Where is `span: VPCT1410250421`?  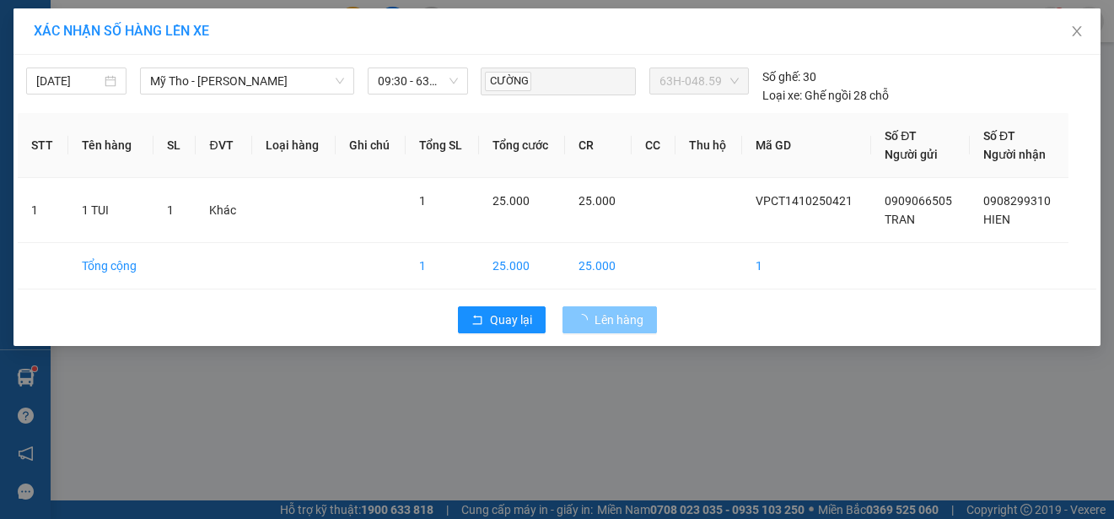 span: VPCT1410250421 is located at coordinates (804, 201).